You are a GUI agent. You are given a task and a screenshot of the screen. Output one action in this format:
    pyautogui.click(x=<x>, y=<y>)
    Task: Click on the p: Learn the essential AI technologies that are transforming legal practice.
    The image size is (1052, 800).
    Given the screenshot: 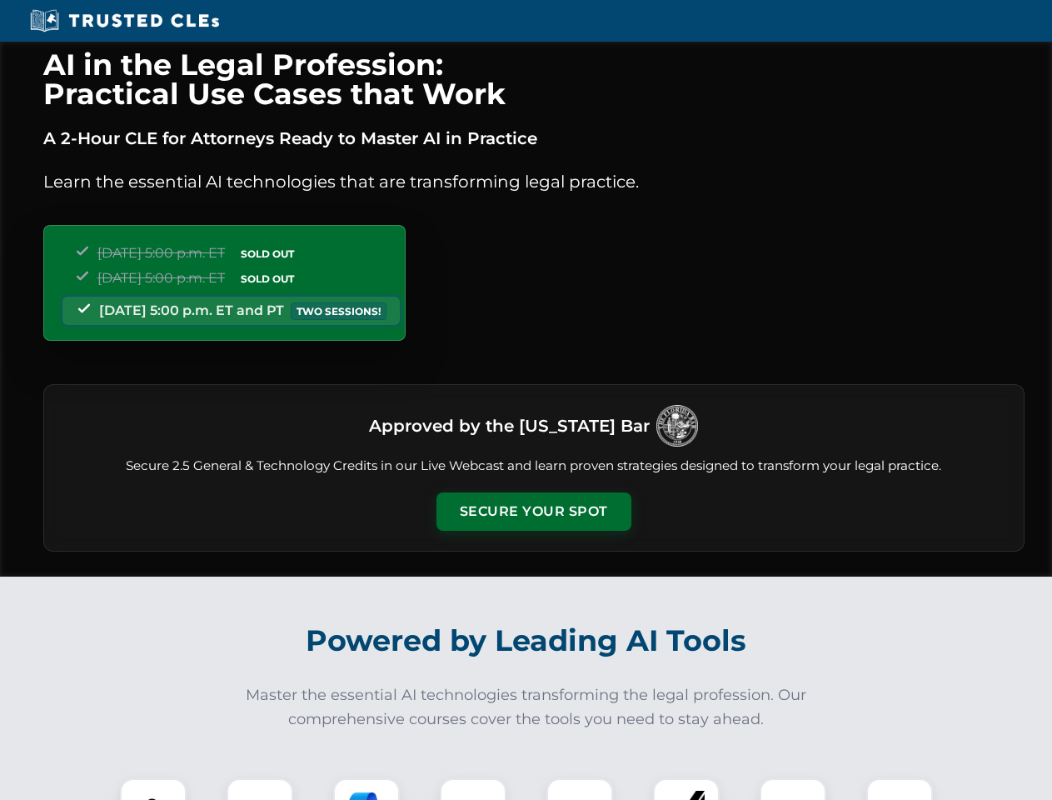 What is the action you would take?
    pyautogui.click(x=534, y=182)
    